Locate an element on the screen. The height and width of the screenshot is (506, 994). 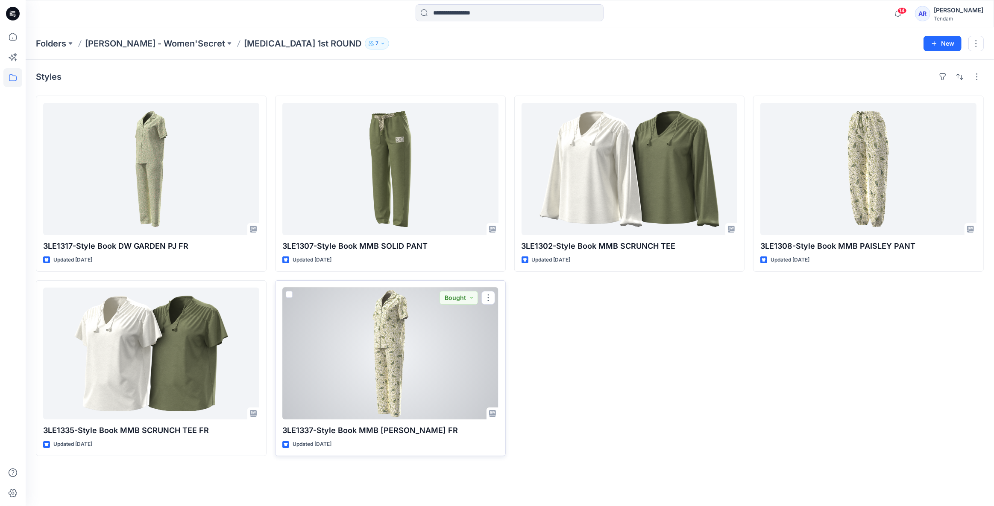
div: Tendam is located at coordinates (958, 18).